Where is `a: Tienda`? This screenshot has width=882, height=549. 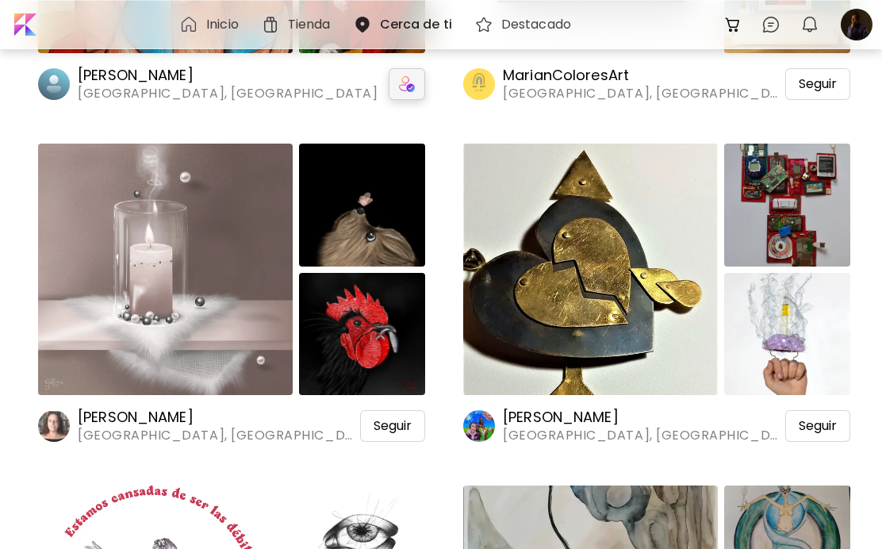
a: Tienda is located at coordinates (299, 25).